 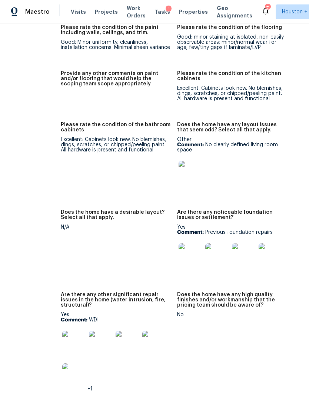 I want to click on h5: Are there any noticeable foundation issues or settlement?, so click(x=233, y=215).